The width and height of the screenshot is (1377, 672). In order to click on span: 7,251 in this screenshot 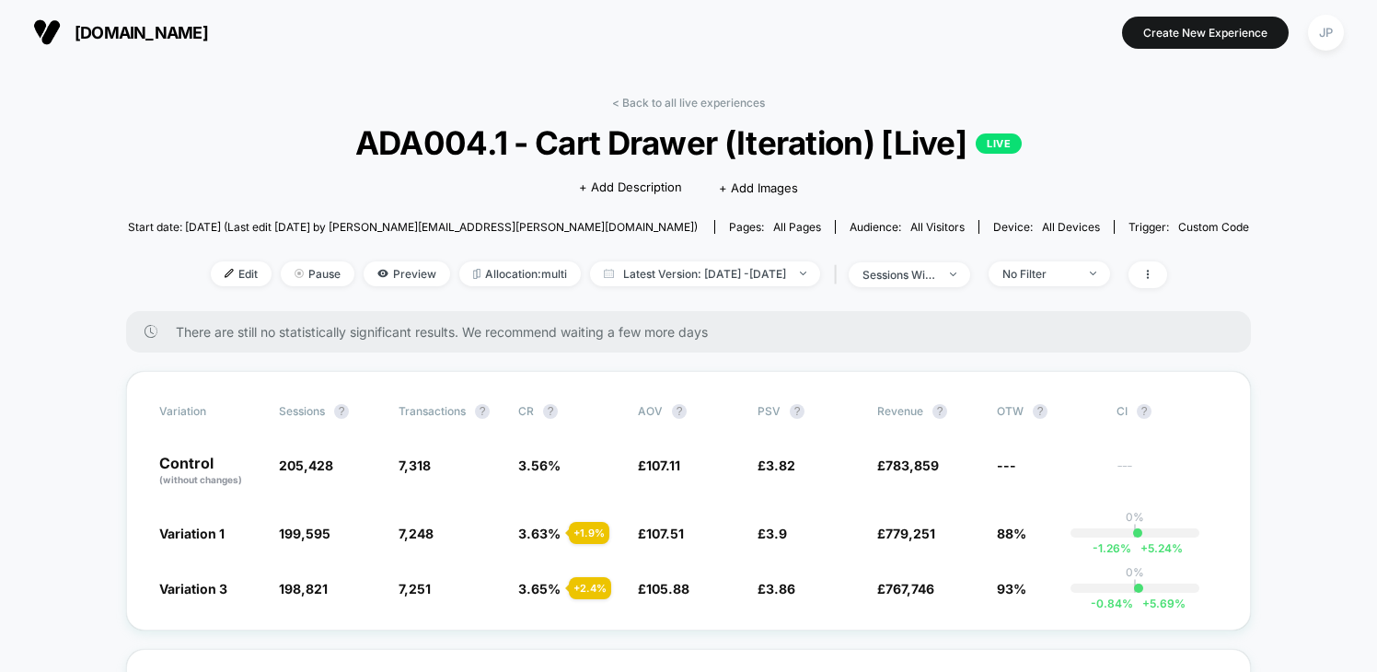, I will do `click(414, 588)`.